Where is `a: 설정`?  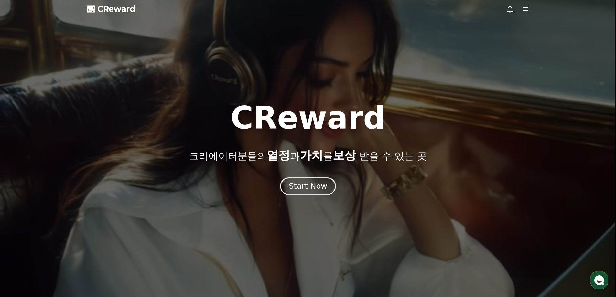
a: 설정 is located at coordinates (104, 213).